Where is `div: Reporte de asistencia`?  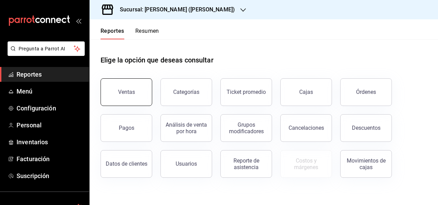
div: Reporte de asistencia is located at coordinates (246, 164).